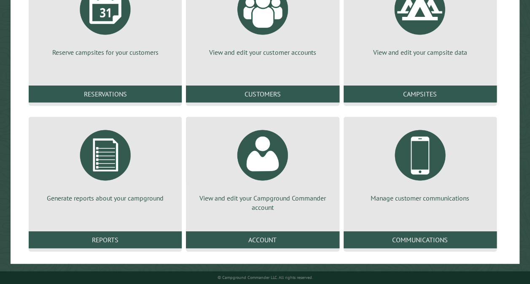  I want to click on a: Campsites, so click(420, 94).